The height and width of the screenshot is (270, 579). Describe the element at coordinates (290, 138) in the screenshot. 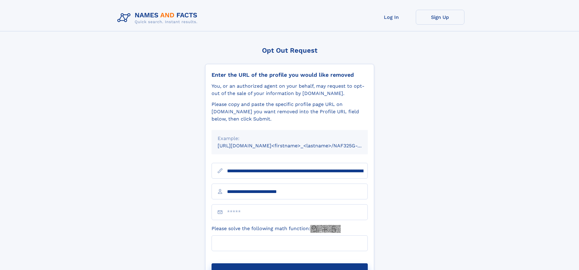

I see `div: Example:` at that location.